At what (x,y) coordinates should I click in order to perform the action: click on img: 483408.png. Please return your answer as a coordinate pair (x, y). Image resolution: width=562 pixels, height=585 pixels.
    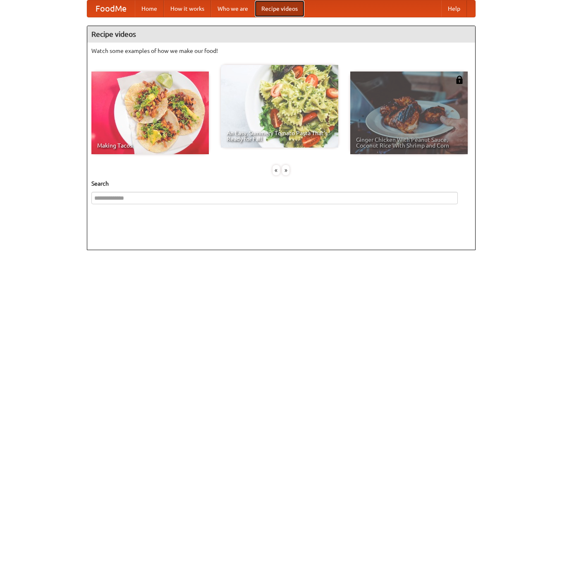
    Looking at the image, I should click on (459, 80).